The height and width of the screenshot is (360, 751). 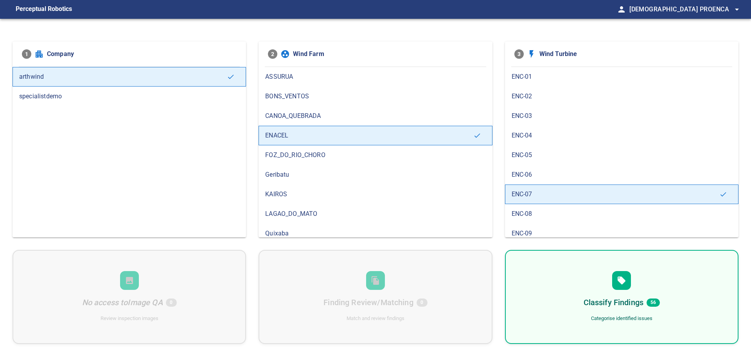 What do you see at coordinates (375, 214) in the screenshot?
I see `div: LAGAO_DO_MATO` at bounding box center [375, 214].